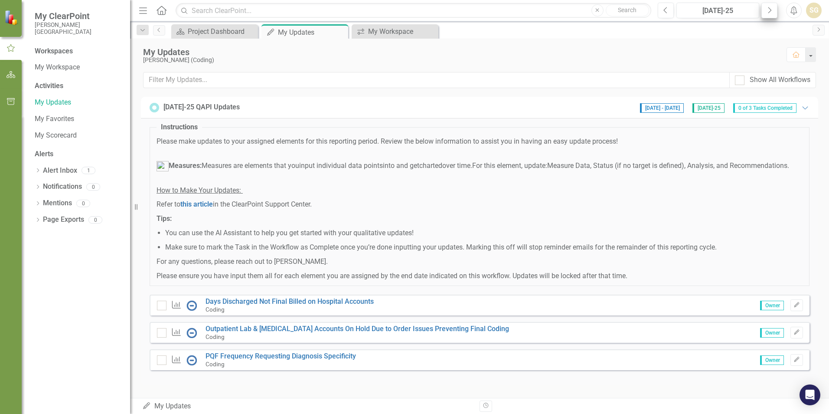 The width and height of the screenshot is (829, 414). I want to click on a: Page Exports, so click(63, 219).